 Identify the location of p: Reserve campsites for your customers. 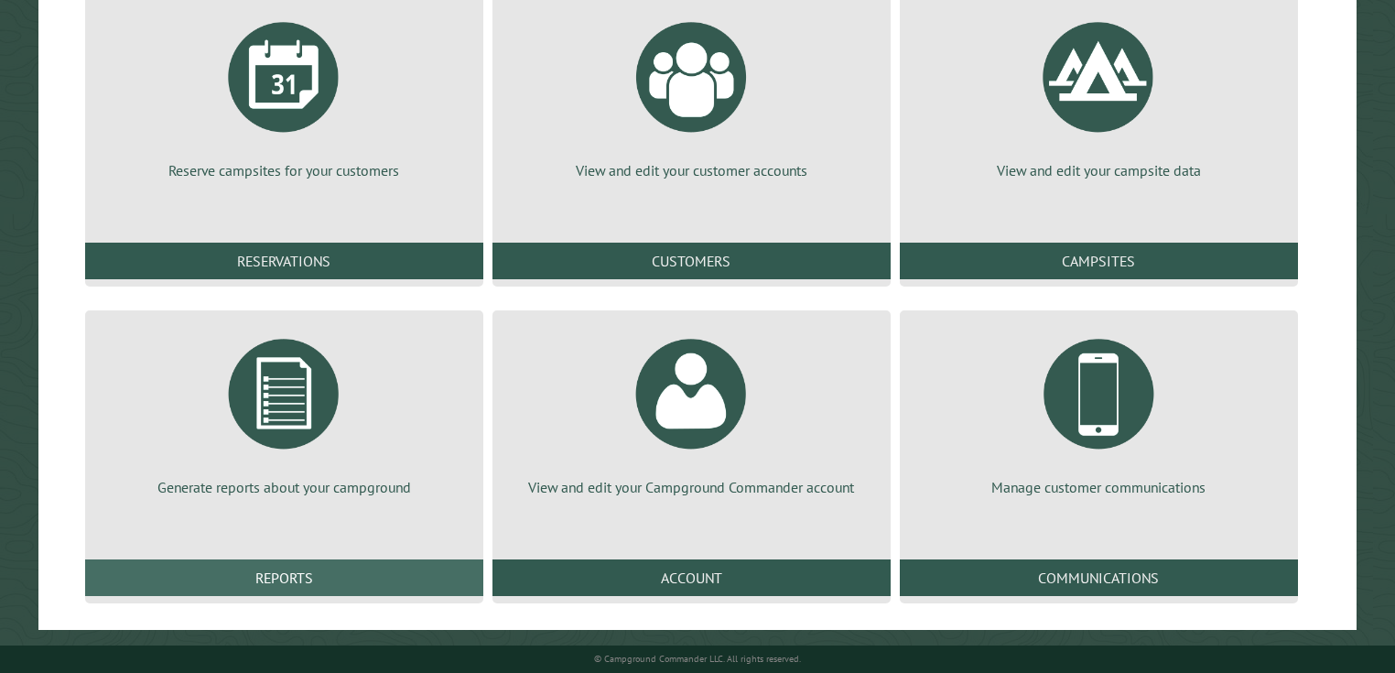
(284, 170).